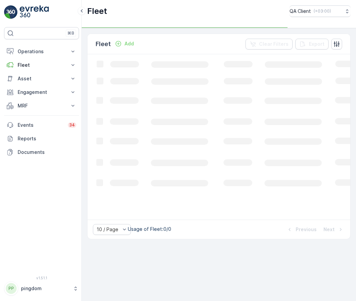 The image size is (356, 301). Describe the element at coordinates (41, 289) in the screenshot. I see `button: PPpingdom` at that location.